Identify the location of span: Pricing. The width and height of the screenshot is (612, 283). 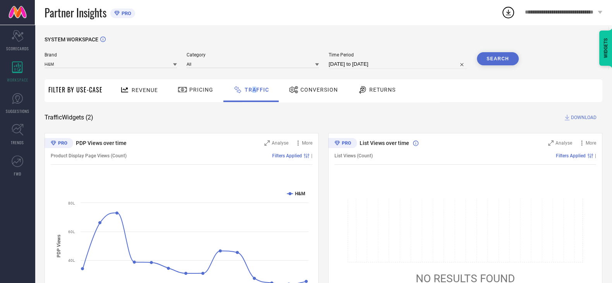
(201, 90).